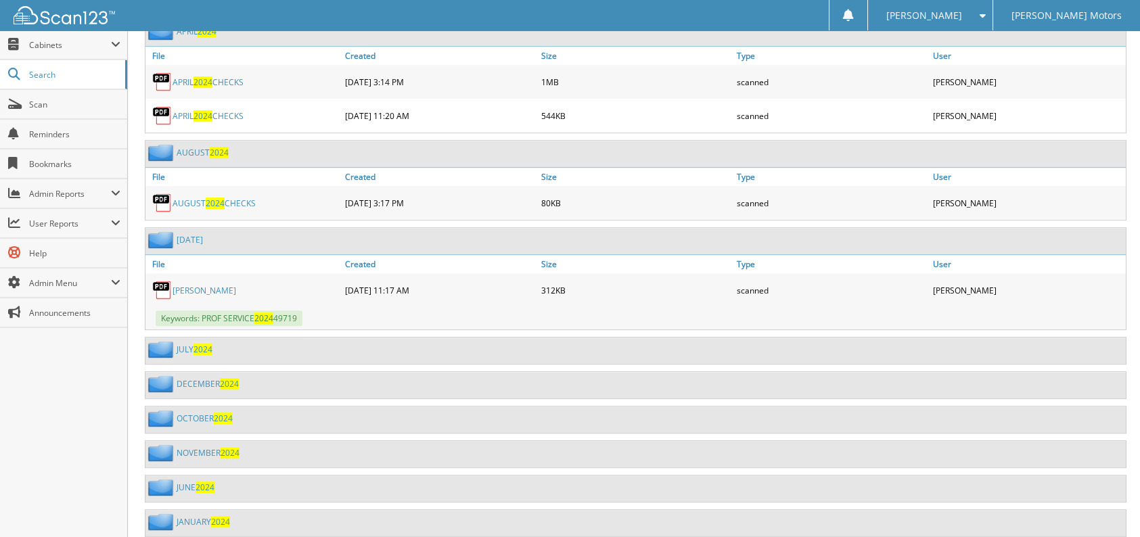 This screenshot has height=537, width=1140. I want to click on a: JUNE2024, so click(195, 487).